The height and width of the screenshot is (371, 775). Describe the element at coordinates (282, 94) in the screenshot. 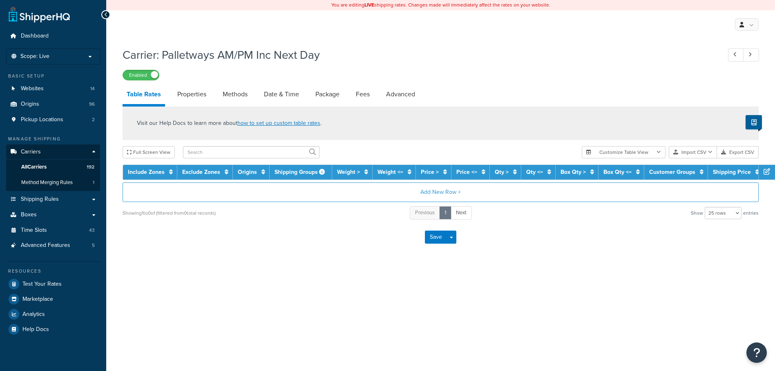

I see `a: Date & Time` at that location.